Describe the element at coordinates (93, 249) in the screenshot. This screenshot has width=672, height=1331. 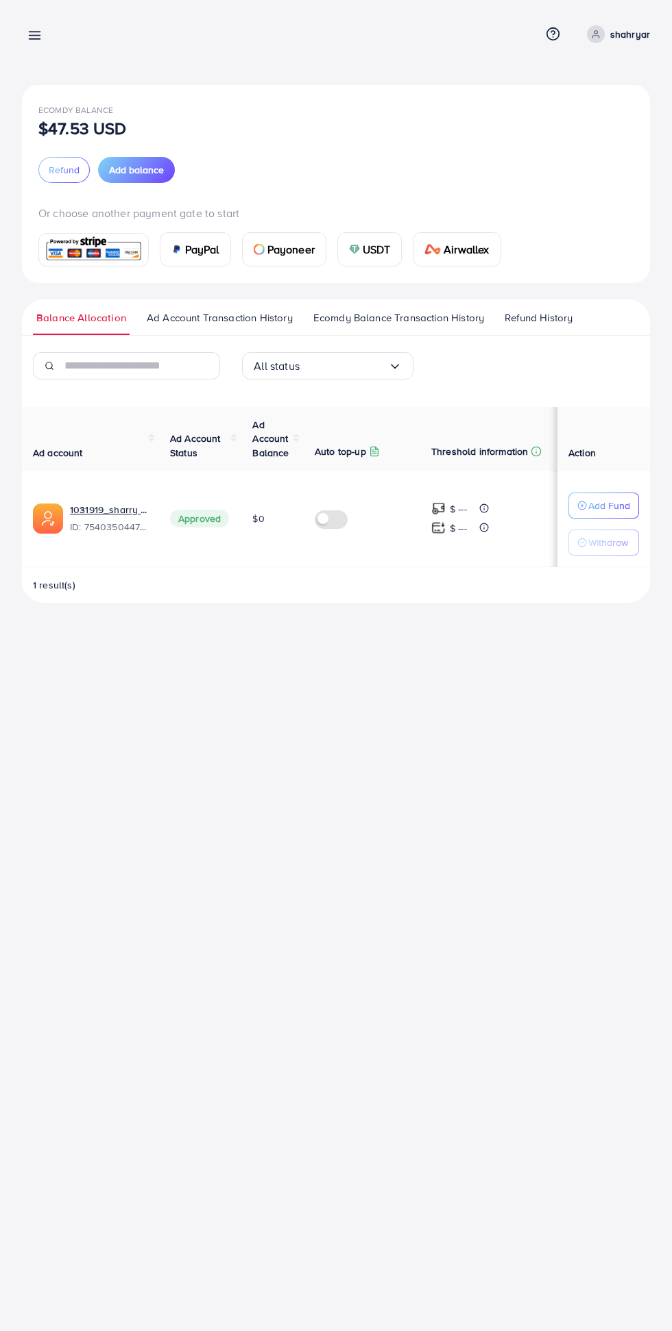
I see `a: card` at that location.